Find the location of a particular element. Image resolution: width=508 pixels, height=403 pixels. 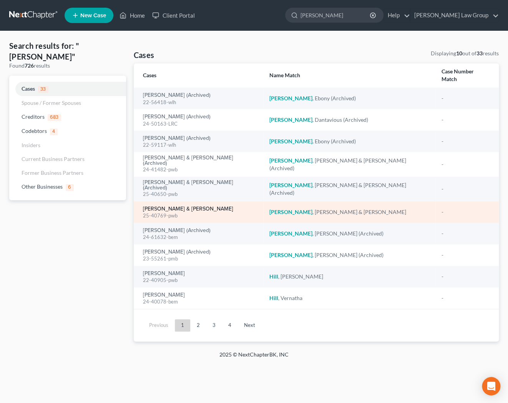

div: 25-40769-pwb is located at coordinates (200, 216).